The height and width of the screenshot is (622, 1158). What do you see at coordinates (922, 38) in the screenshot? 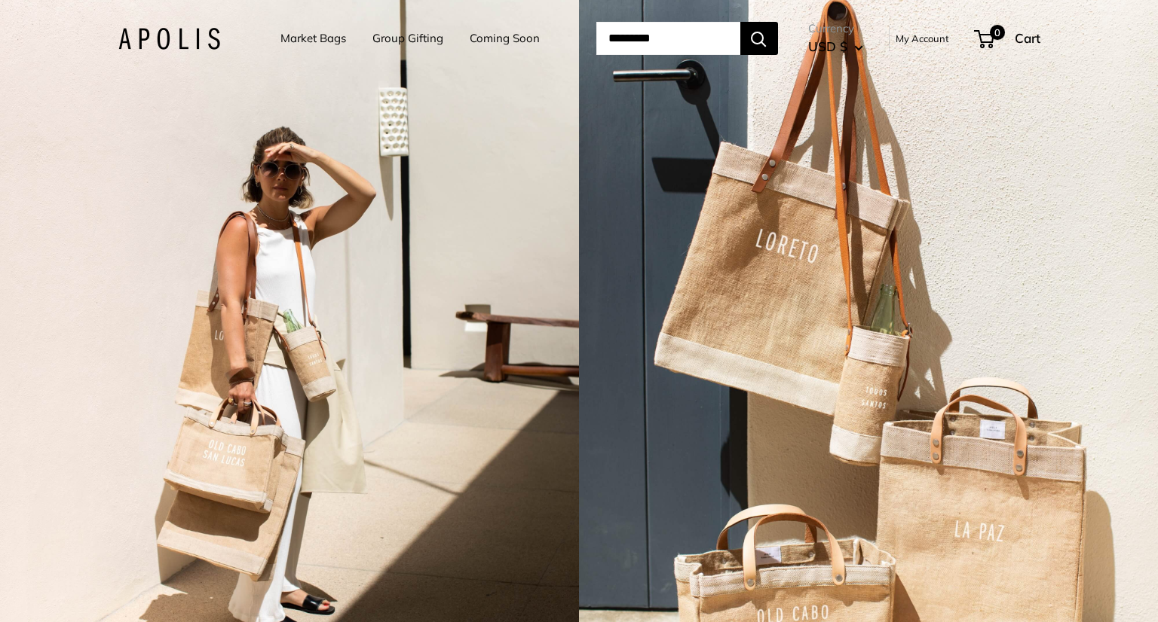
I see `a: My Account` at bounding box center [922, 38].